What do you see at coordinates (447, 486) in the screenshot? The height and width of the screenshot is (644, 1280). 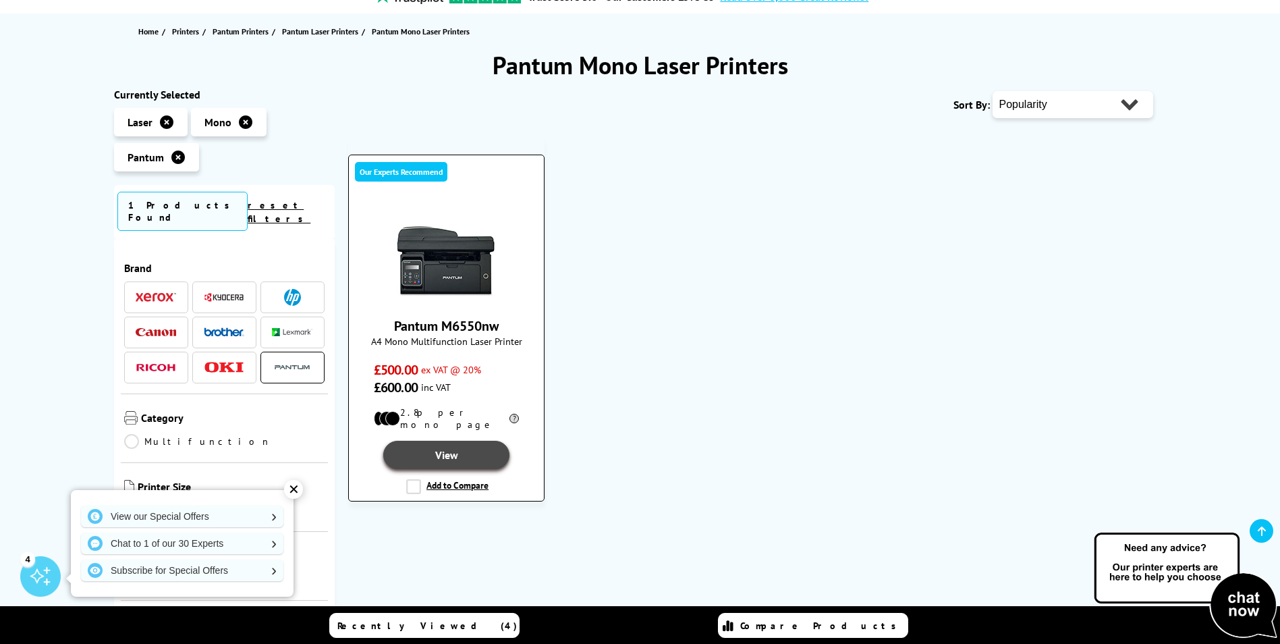 I see `label: Add to Compare` at bounding box center [447, 486].